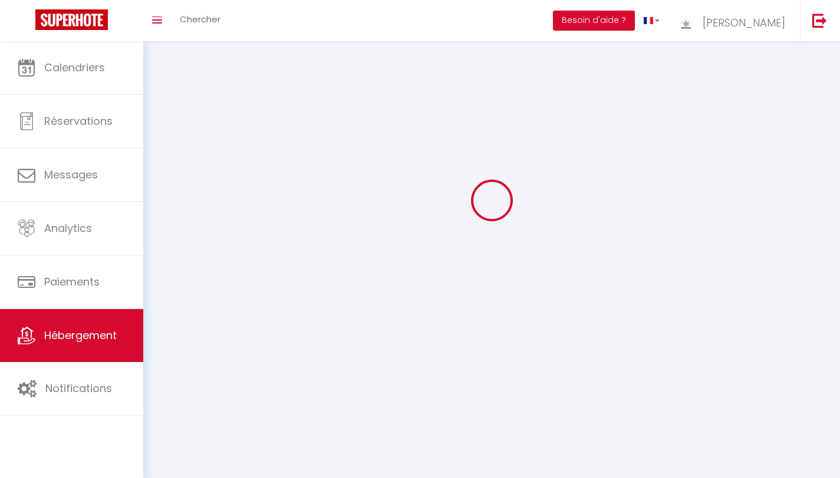 The height and width of the screenshot is (478, 840). Describe the element at coordinates (72, 282) in the screenshot. I see `span: Paiements` at that location.